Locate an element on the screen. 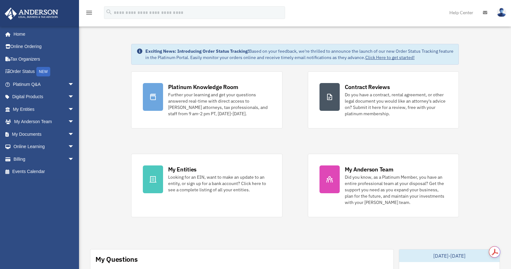 This screenshot has width=511, height=269. a: menu is located at coordinates (89, 14).